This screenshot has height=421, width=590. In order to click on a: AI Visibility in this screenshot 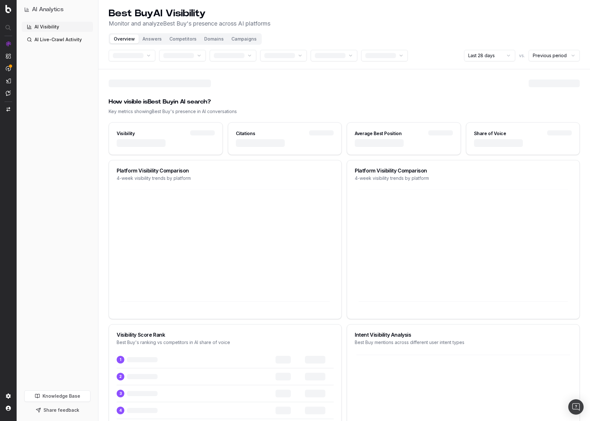, I will do `click(57, 27)`.